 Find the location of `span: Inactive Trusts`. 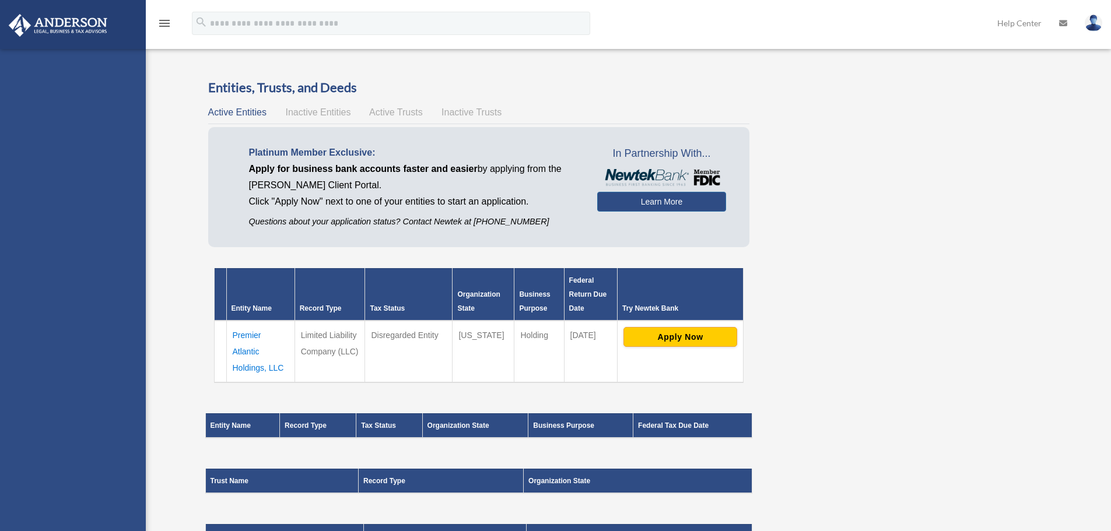

span: Inactive Trusts is located at coordinates (471, 112).